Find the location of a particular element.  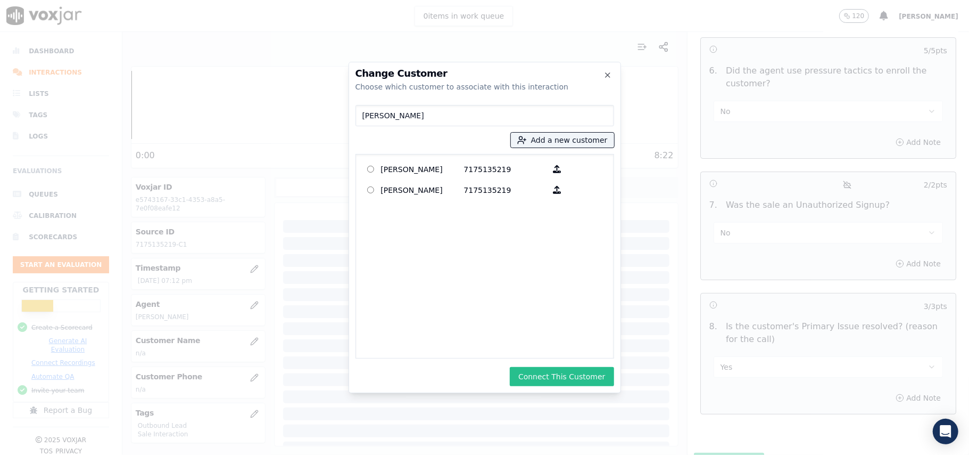

input: Search Customers is located at coordinates (485, 116).